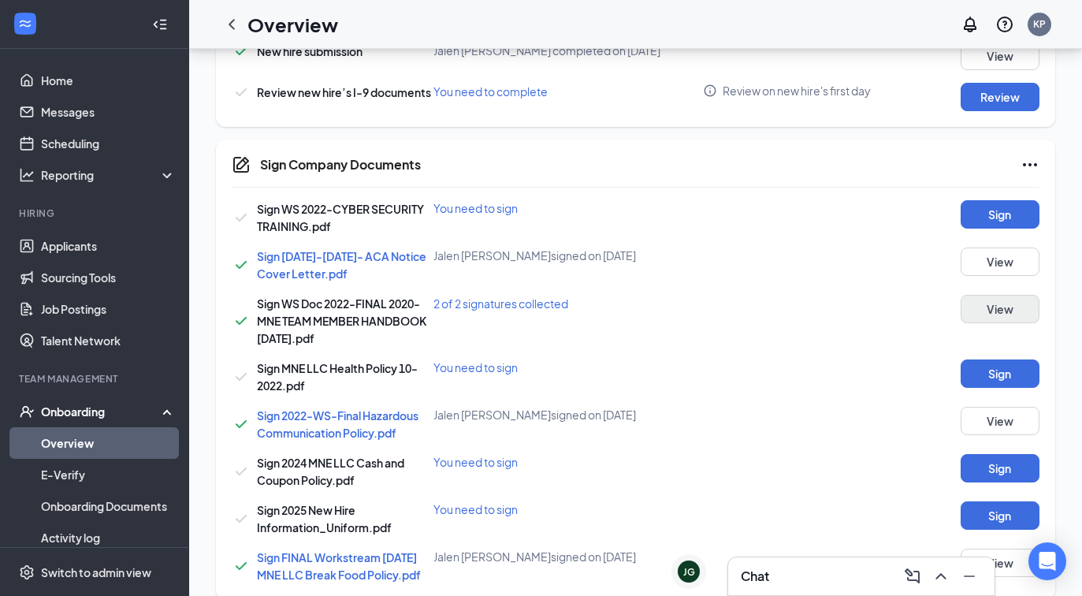 This screenshot has height=596, width=1082. I want to click on div: Open Intercom Messenger, so click(1047, 561).